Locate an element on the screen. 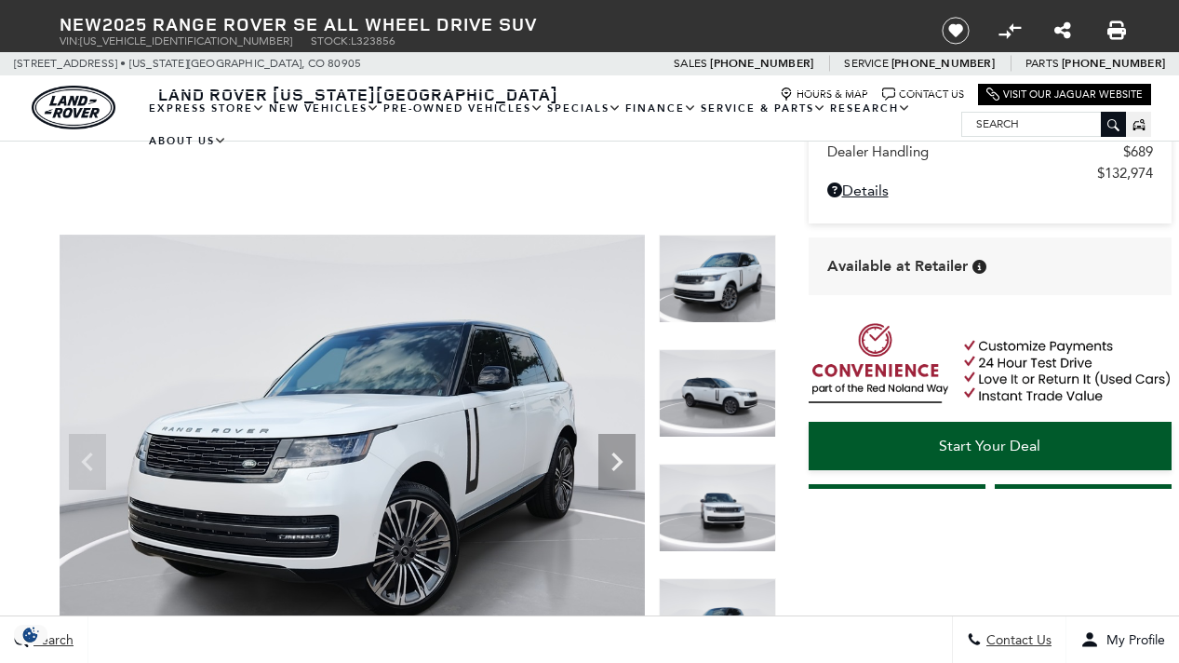 This screenshot has width=1179, height=663. a: land-rover is located at coordinates (74, 107).